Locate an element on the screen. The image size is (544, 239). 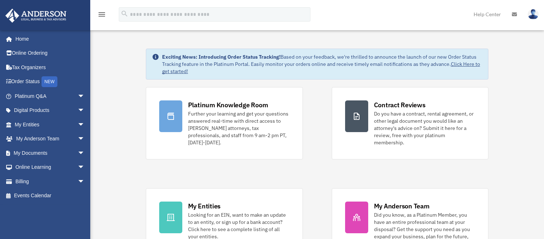
div: Further your learning and get your questions answered real-time with direct access to [PERSON_NAM... is located at coordinates (238, 128).